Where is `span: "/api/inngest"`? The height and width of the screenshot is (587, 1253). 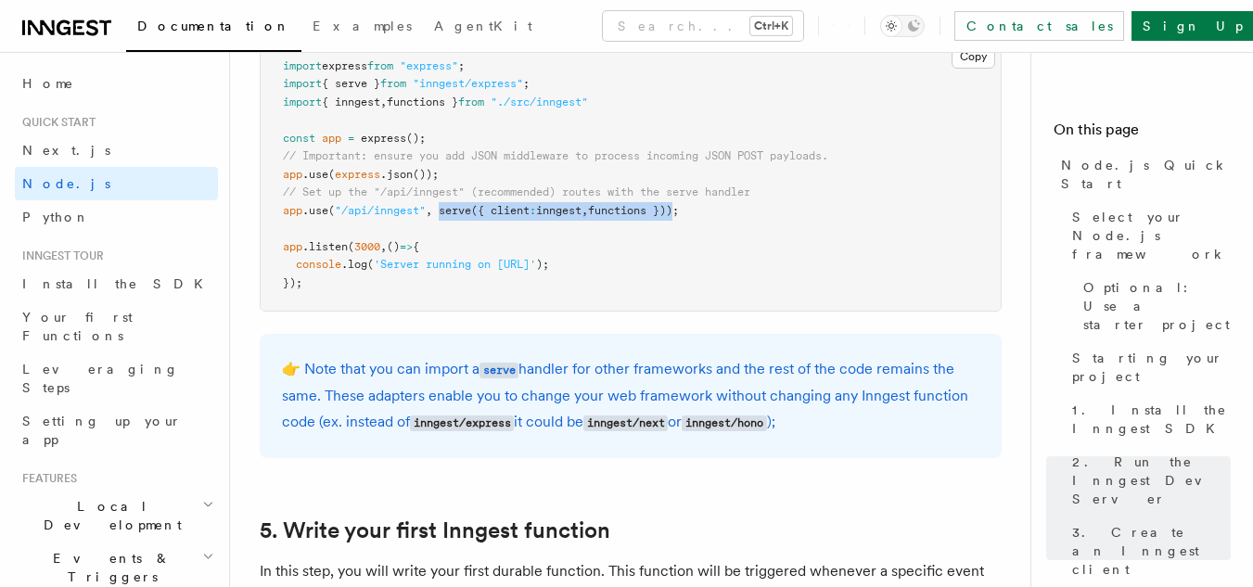 span: "/api/inngest" is located at coordinates (380, 211).